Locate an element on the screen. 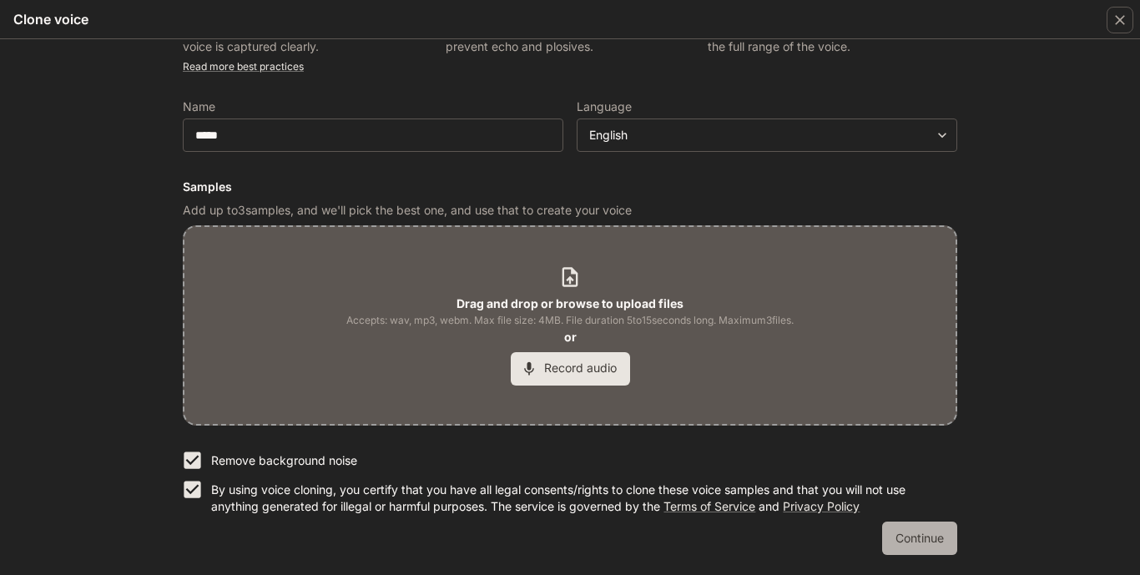 This screenshot has height=575, width=1140. h6: Samples is located at coordinates (570, 187).